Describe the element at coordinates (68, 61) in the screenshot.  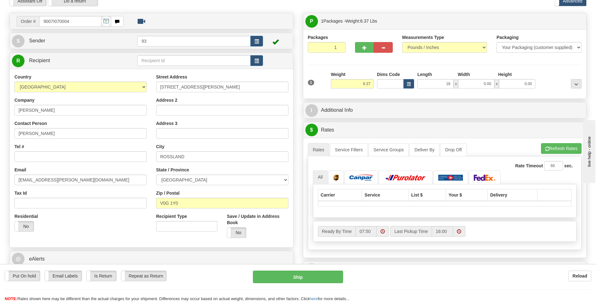
I see `a: R Recipient` at that location.